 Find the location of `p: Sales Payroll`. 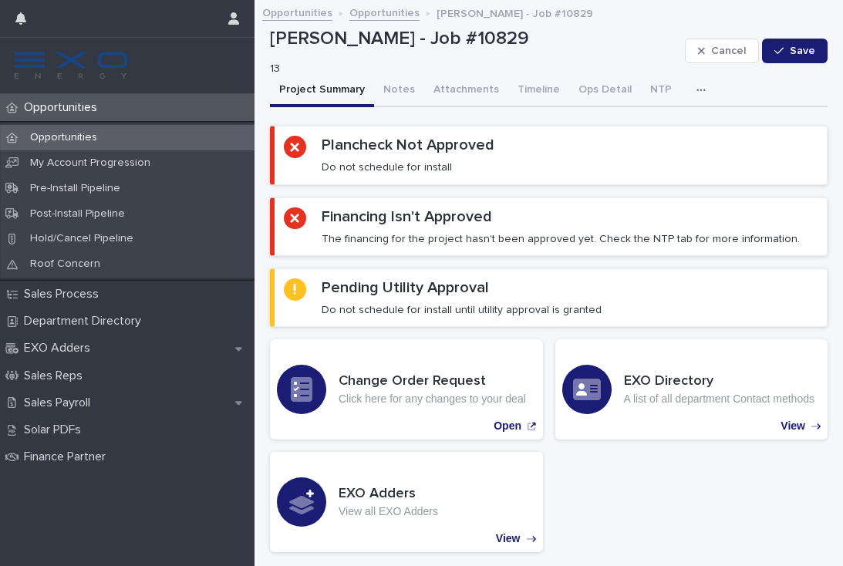

p: Sales Payroll is located at coordinates (60, 403).